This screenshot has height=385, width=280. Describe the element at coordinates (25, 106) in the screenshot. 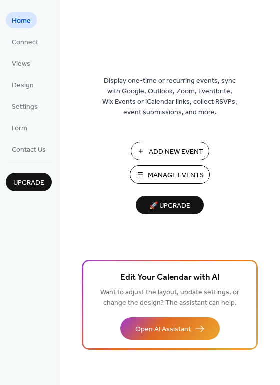

I see `a: Settings` at that location.